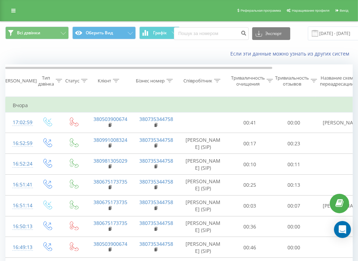 This screenshot has width=358, height=261. I want to click on font: 380991008324, so click(111, 139).